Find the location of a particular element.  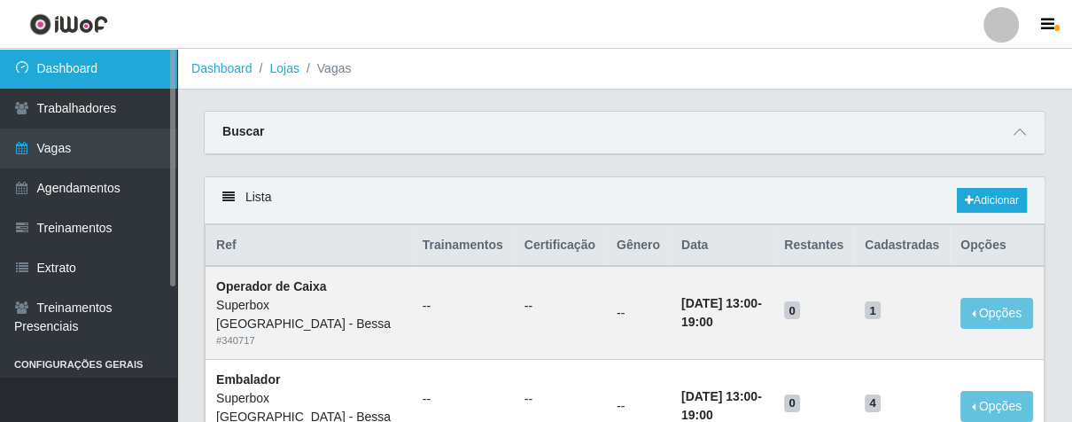

span: 4 is located at coordinates (873, 403).